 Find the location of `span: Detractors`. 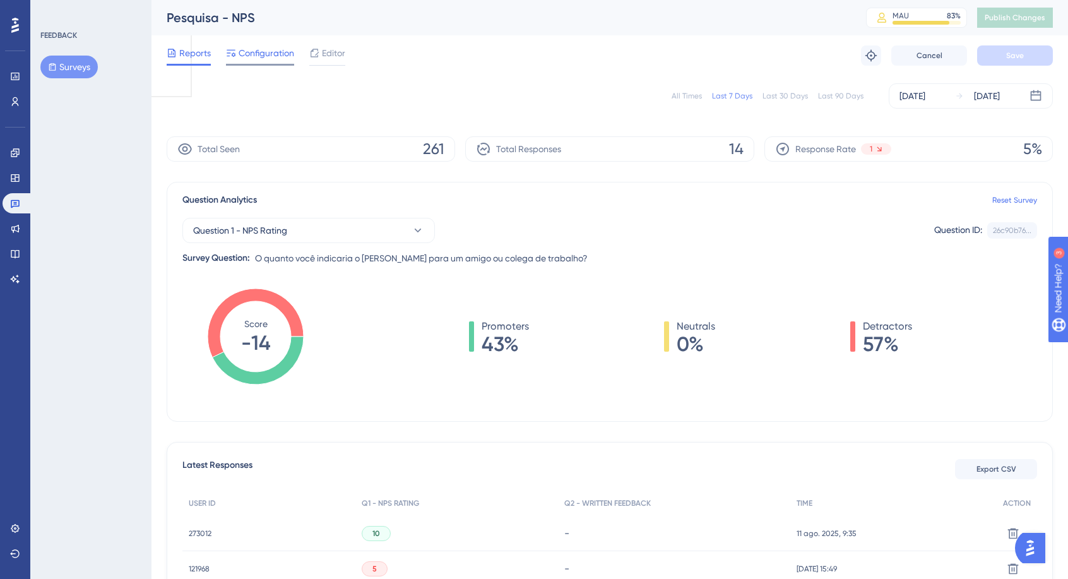

span: Detractors is located at coordinates (888, 326).